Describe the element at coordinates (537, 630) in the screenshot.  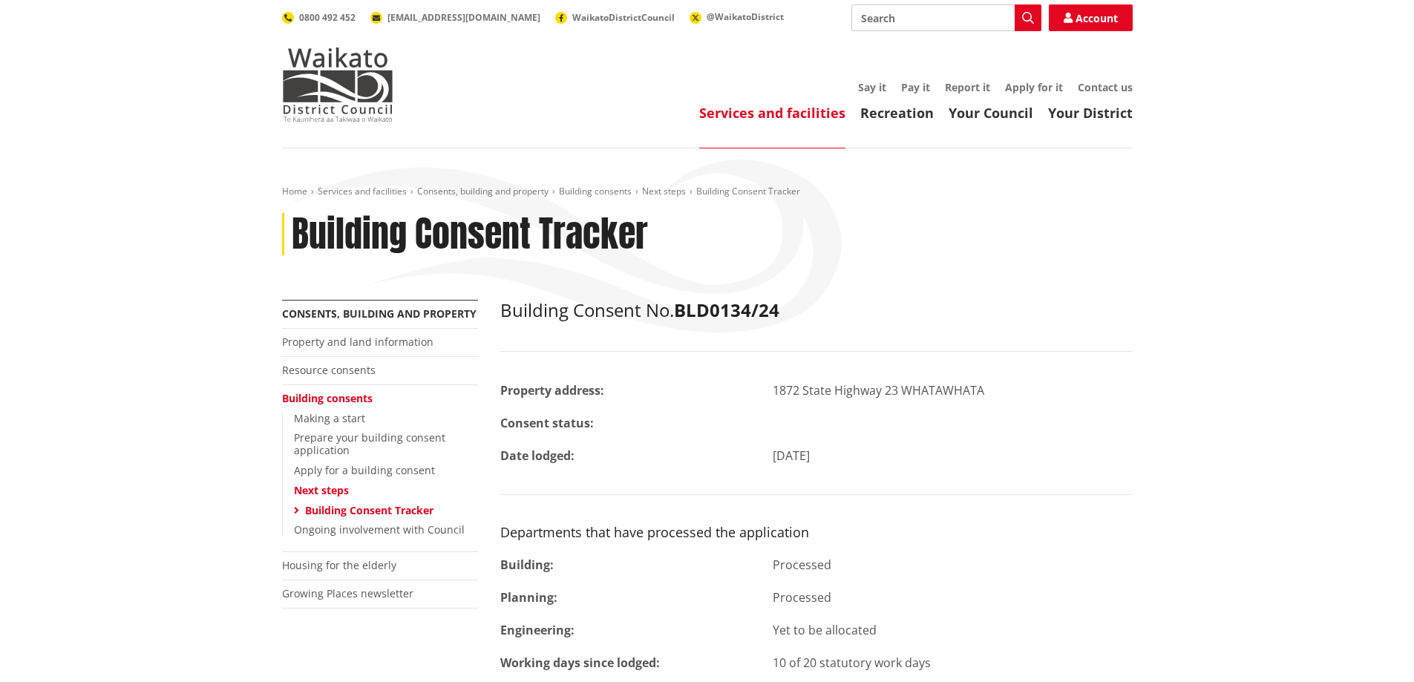
I see `strong: Engineering:` at that location.